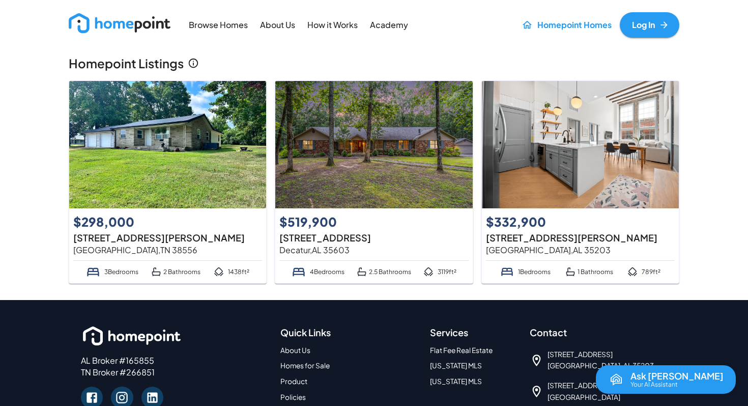  What do you see at coordinates (176, 271) in the screenshot?
I see `p: 2 Bathrooms` at bounding box center [176, 271].